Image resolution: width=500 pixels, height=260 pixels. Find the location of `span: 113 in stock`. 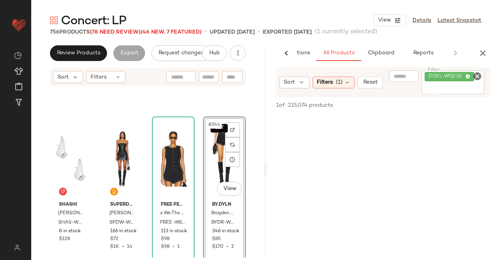

span: 113 in stock is located at coordinates (174, 231).